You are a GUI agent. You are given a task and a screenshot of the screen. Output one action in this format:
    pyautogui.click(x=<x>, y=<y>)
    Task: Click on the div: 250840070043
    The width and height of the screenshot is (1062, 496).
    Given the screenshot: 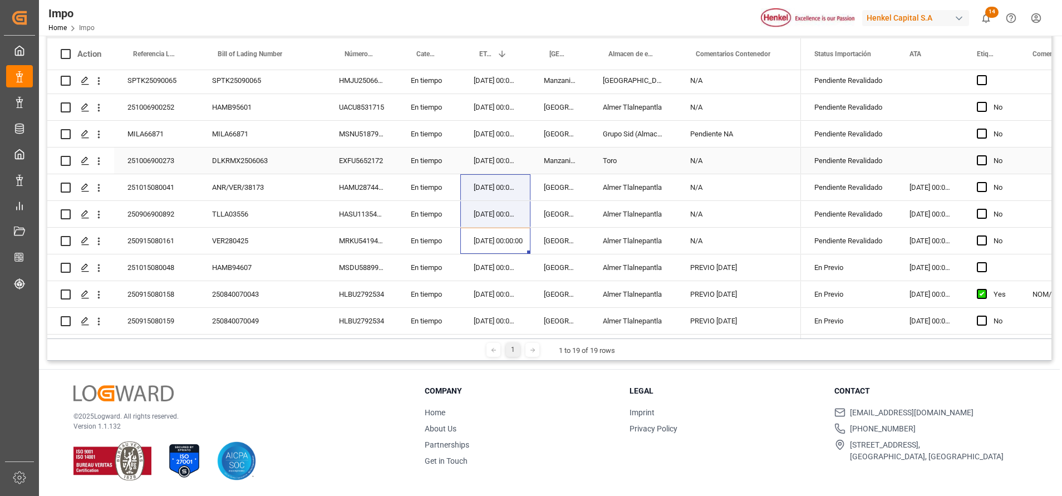 What is the action you would take?
    pyautogui.click(x=262, y=294)
    